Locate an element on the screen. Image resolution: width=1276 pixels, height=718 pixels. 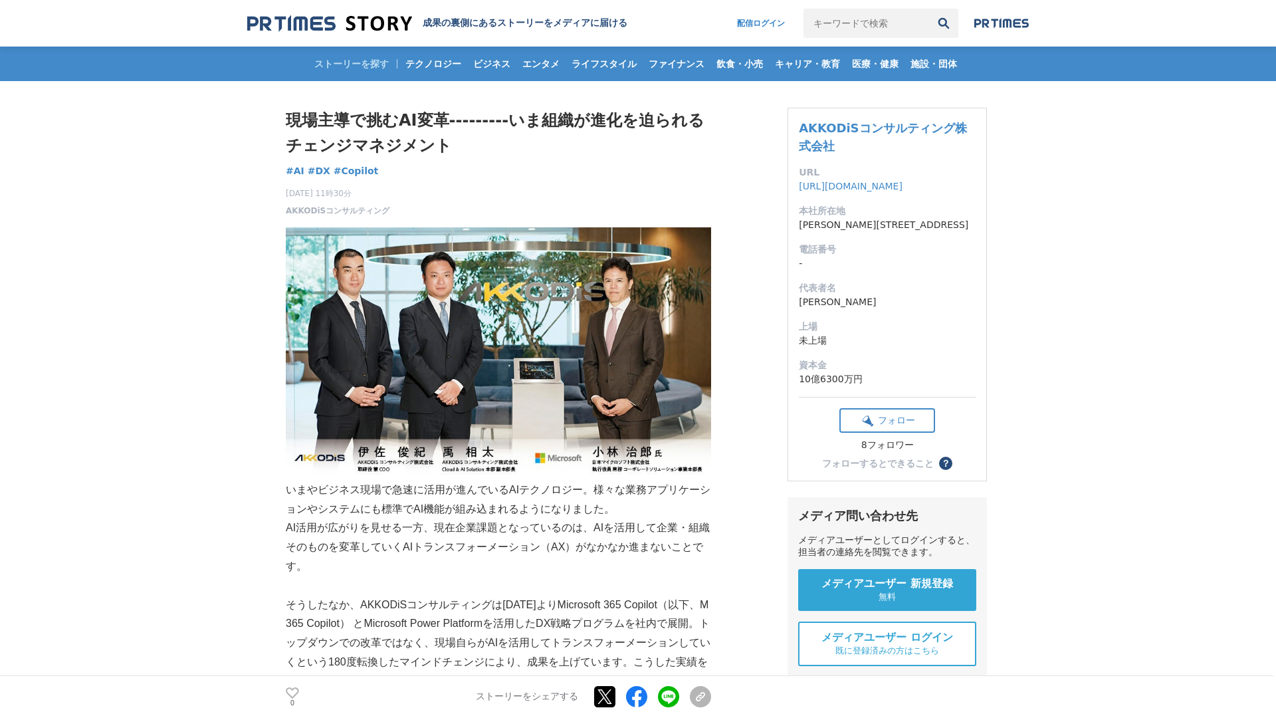
dd: 10億6300万円 is located at coordinates (887, 379).